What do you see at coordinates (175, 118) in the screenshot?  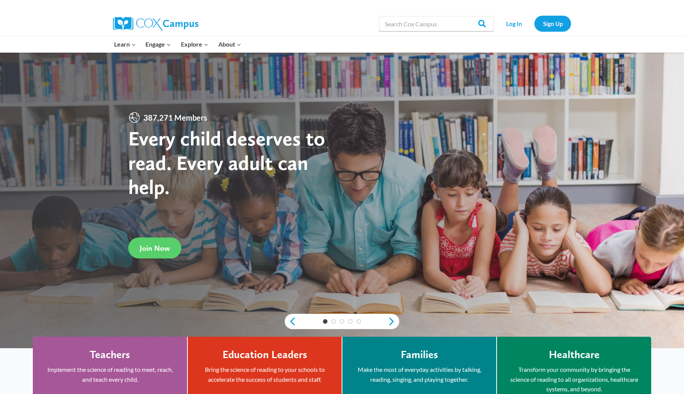 I see `span: 387,271 Members` at bounding box center [175, 118].